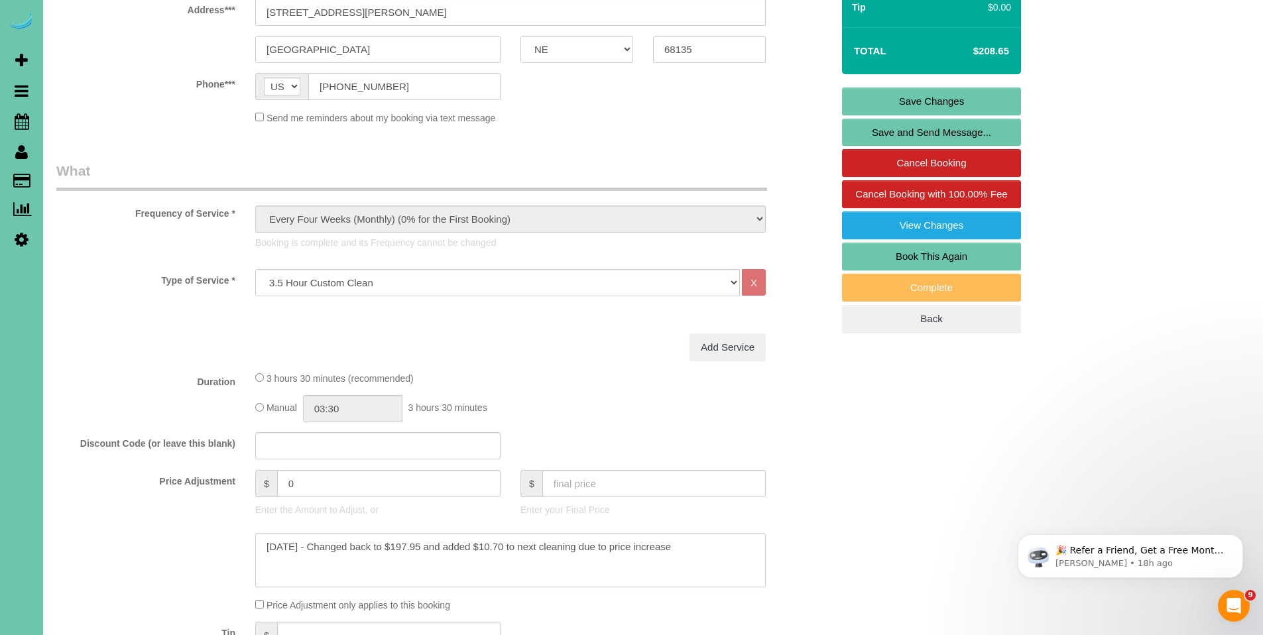 The height and width of the screenshot is (635, 1263). What do you see at coordinates (378, 510) in the screenshot?
I see `p: Enter the Amount to Adjust, or` at bounding box center [378, 510].